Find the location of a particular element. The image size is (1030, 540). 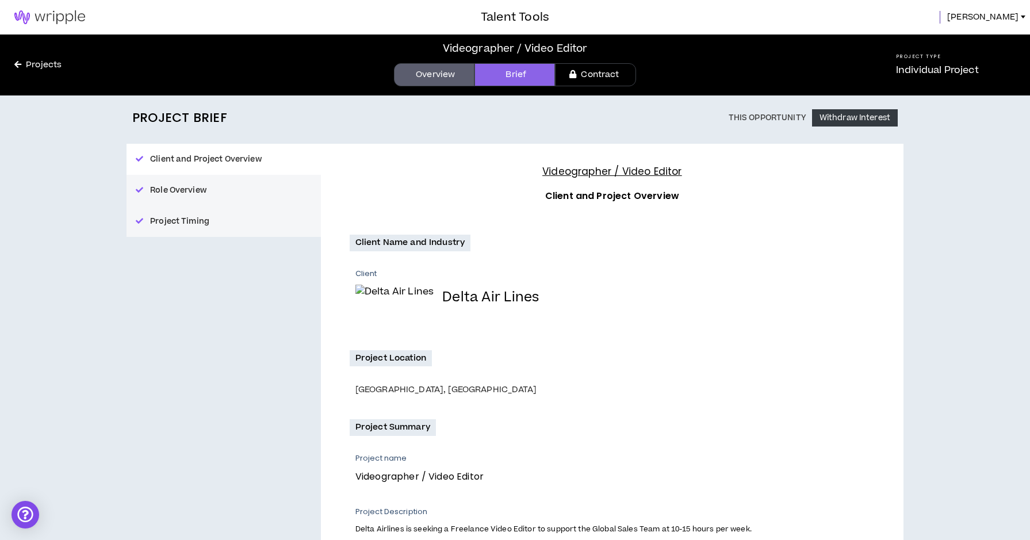

p: Individual Project is located at coordinates (938, 70).